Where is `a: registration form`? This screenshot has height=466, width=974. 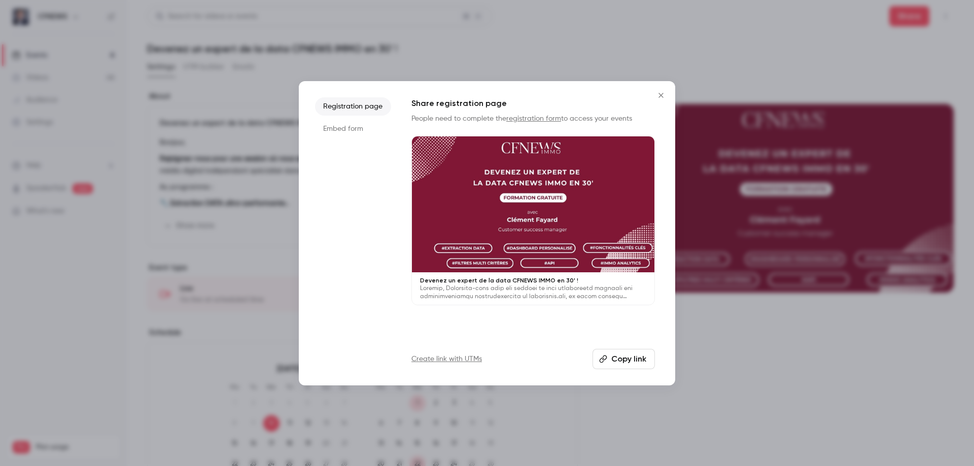
a: registration form is located at coordinates (533, 119).